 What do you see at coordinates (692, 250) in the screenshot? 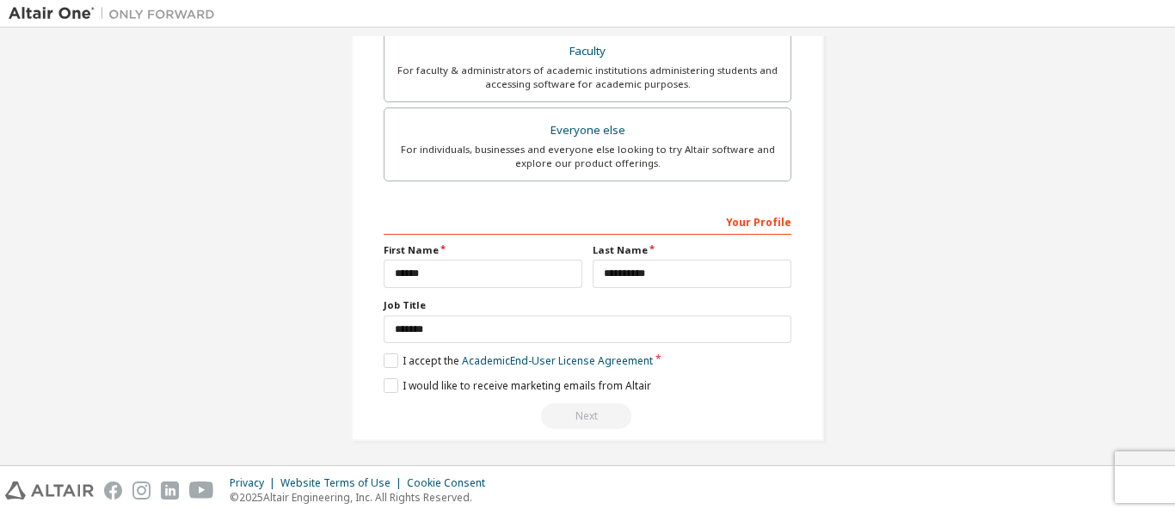
I see `label: Last Name` at bounding box center [692, 250].